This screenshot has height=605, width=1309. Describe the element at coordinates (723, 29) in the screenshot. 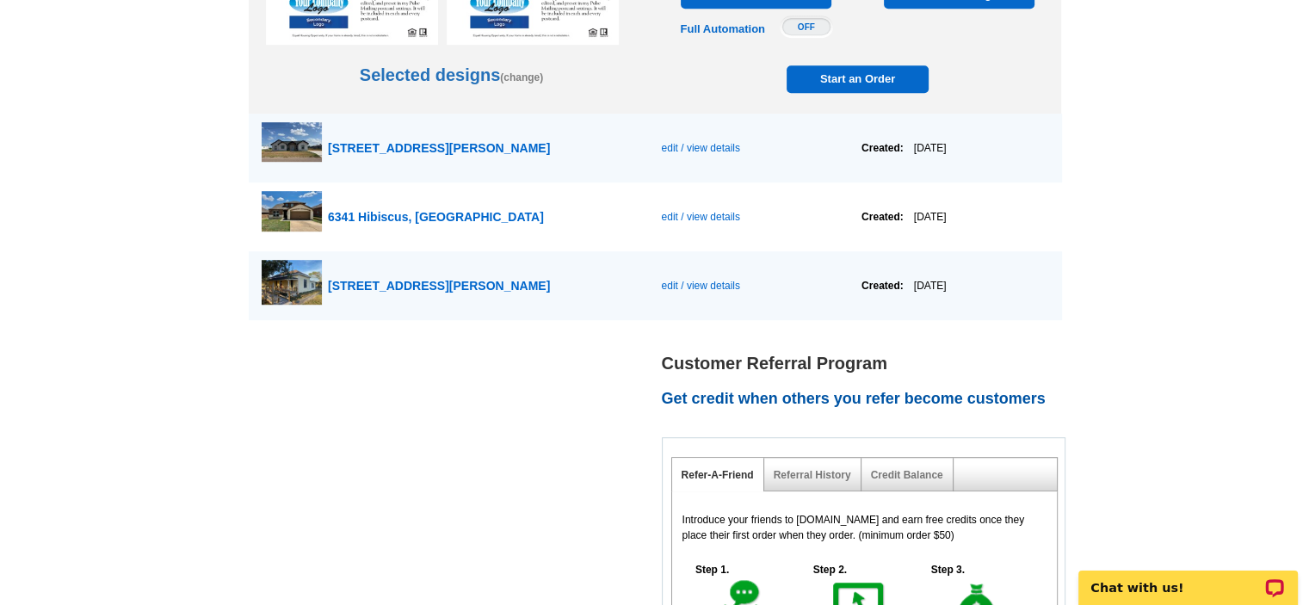

I see `div: Full Automation` at that location.